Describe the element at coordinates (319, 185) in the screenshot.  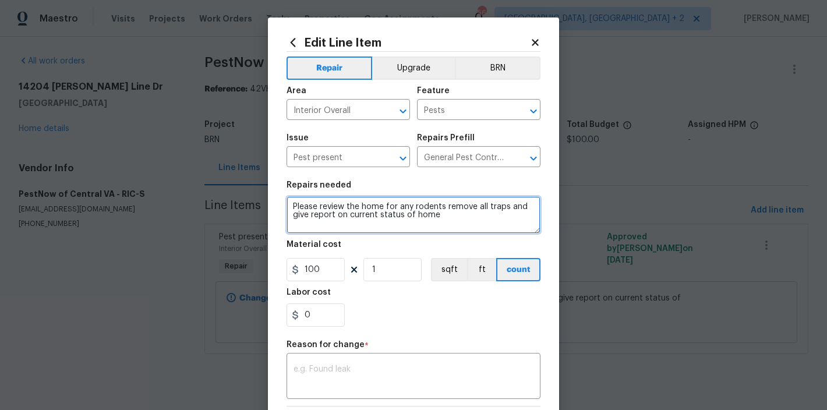
I see `h5: Repairs needed` at that location.